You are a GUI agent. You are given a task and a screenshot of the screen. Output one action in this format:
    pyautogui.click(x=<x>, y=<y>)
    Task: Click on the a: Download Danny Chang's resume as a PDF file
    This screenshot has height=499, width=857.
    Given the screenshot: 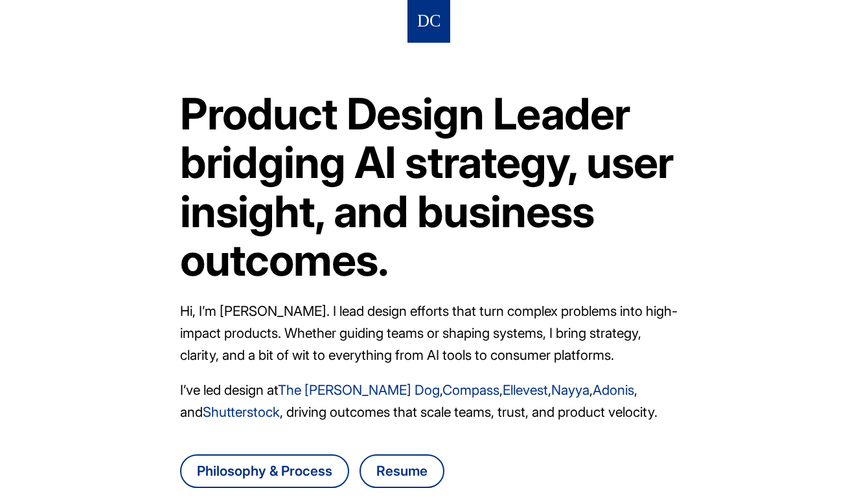 What is the action you would take?
    pyautogui.click(x=402, y=472)
    